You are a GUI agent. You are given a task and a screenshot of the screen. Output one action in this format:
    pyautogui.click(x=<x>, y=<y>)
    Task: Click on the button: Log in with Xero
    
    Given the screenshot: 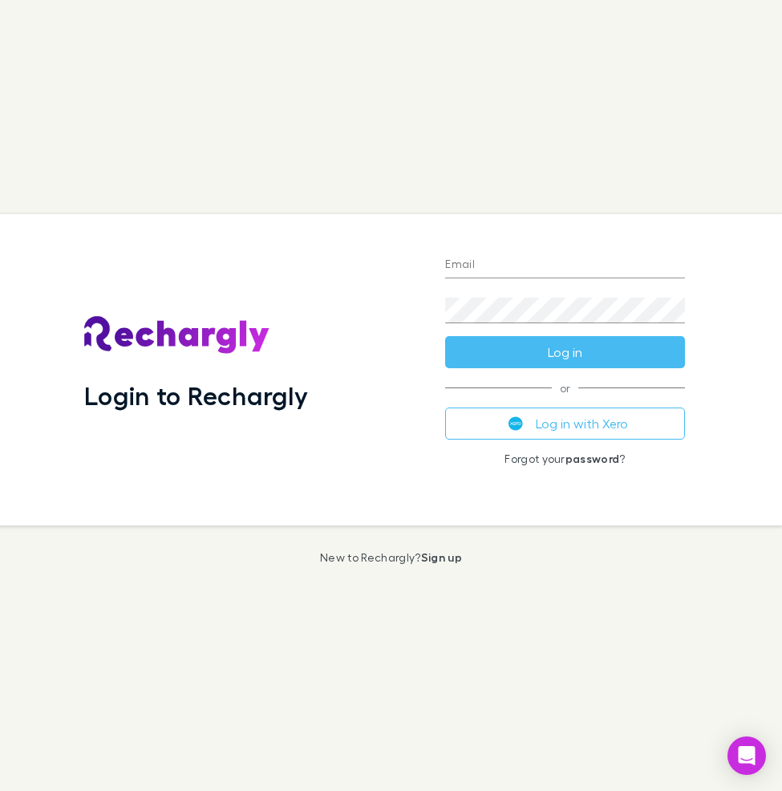 What is the action you would take?
    pyautogui.click(x=565, y=424)
    